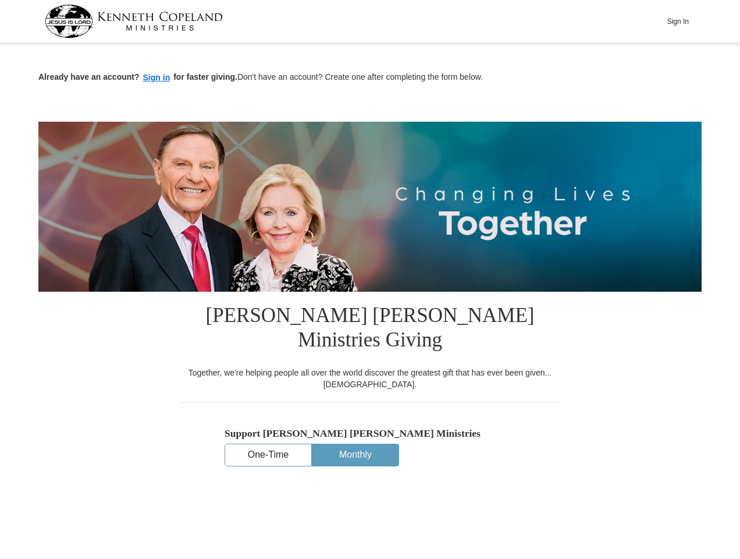 Image resolution: width=740 pixels, height=559 pixels. What do you see at coordinates (370, 77) in the screenshot?
I see `p: Don't have an account? Create one after completing the form below.` at bounding box center [370, 77].